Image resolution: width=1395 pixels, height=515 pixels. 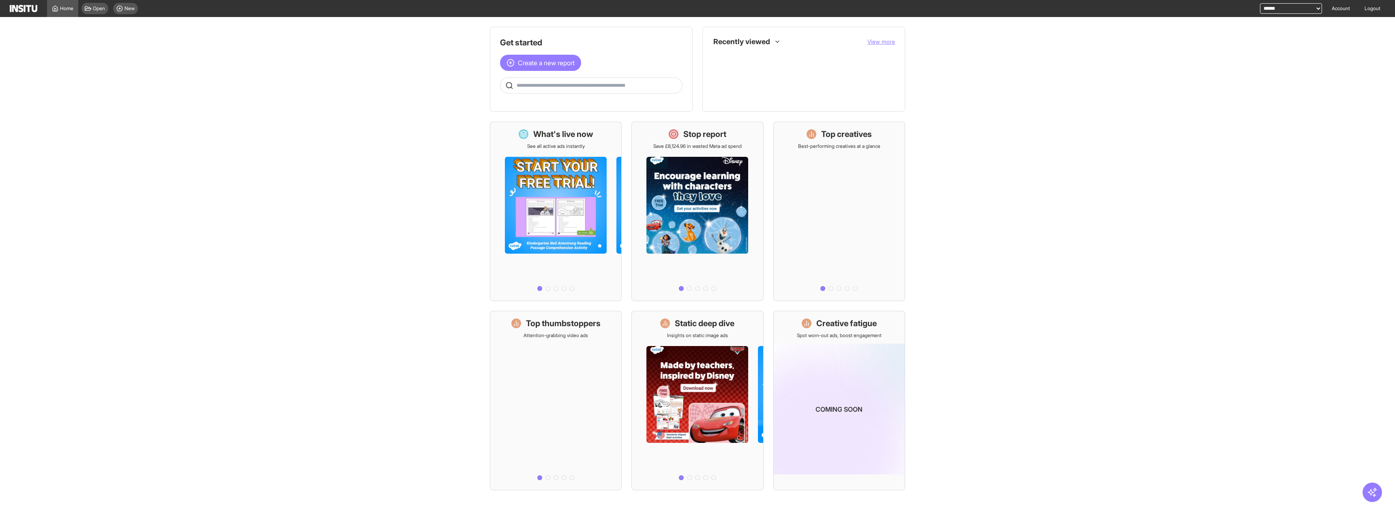 What do you see at coordinates (556, 146) in the screenshot?
I see `p: See all active ads instantly` at bounding box center [556, 146].